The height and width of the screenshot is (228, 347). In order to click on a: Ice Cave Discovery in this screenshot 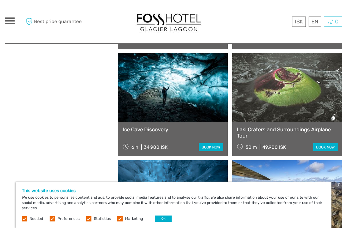, I will do `click(173, 129)`.